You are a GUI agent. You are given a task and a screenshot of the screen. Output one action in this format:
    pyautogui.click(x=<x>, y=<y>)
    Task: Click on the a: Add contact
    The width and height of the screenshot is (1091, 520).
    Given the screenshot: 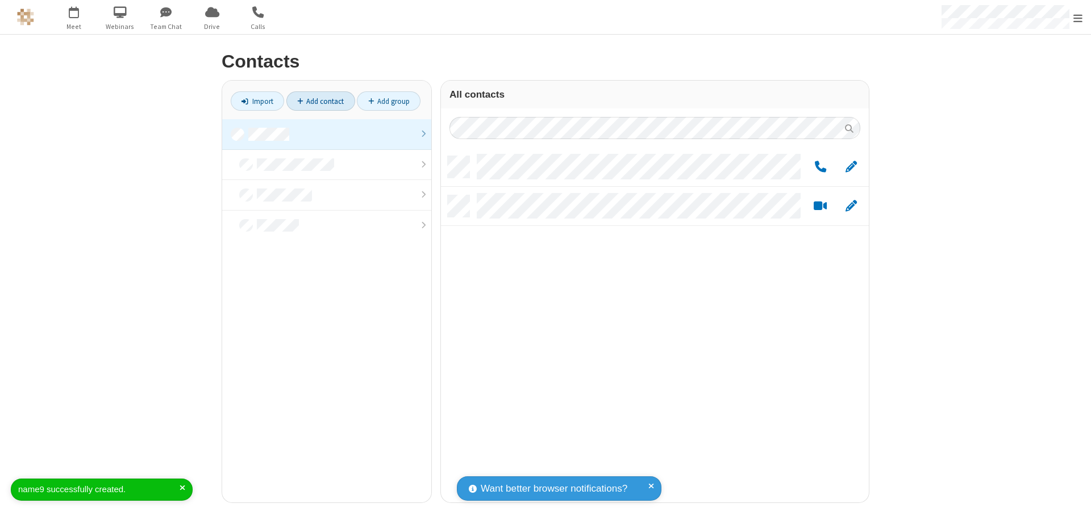 What is the action you would take?
    pyautogui.click(x=320, y=101)
    